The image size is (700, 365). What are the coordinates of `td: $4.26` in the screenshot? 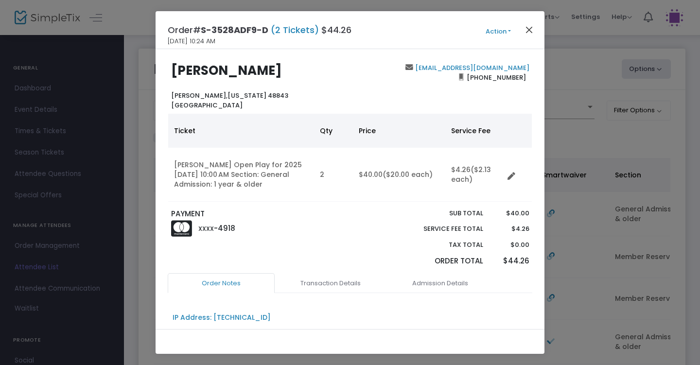 It's located at (475, 175).